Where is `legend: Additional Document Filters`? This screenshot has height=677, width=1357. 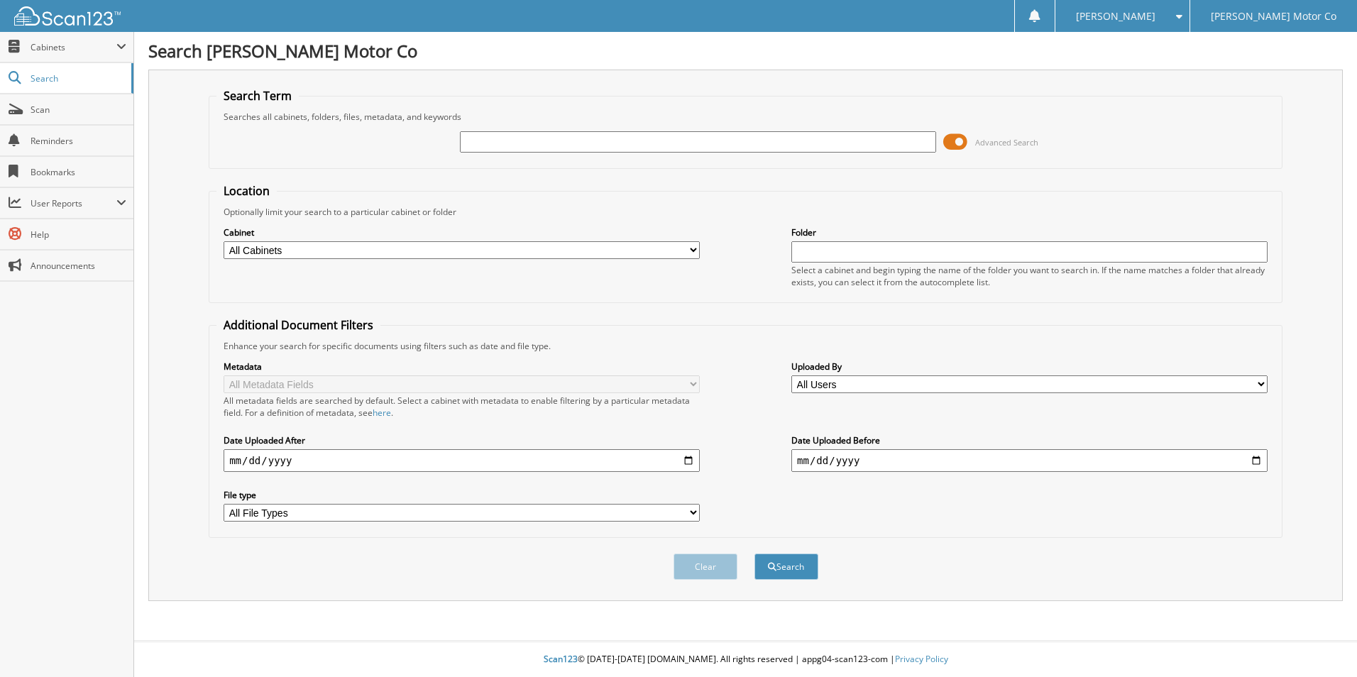
legend: Additional Document Filters is located at coordinates (298, 325).